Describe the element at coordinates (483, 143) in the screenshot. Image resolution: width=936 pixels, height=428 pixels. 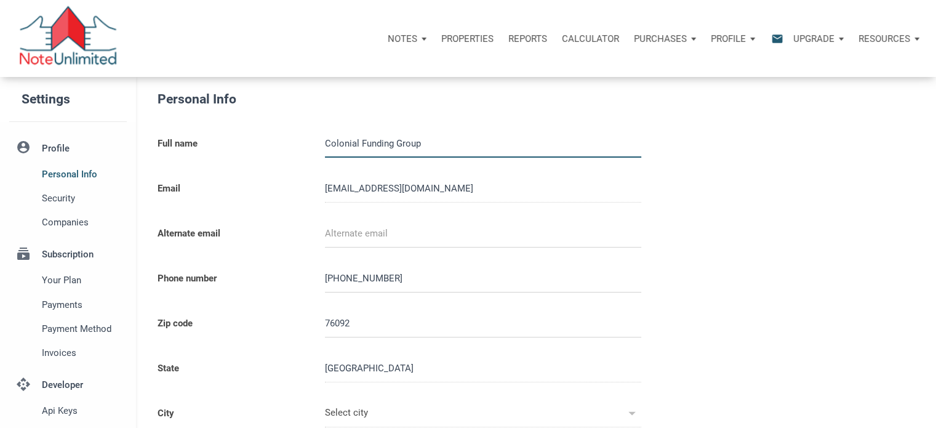
I see `input: Full name` at that location.